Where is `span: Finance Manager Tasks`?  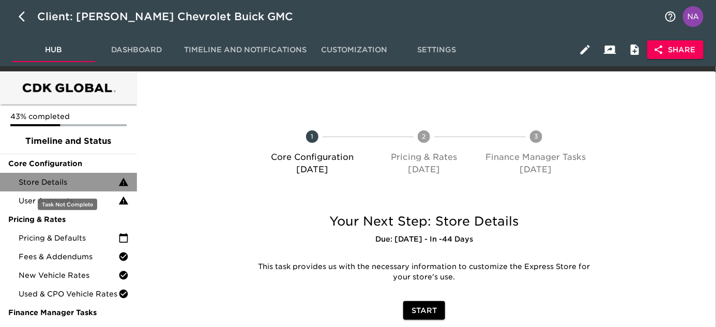 span: Finance Manager Tasks is located at coordinates (68, 312).